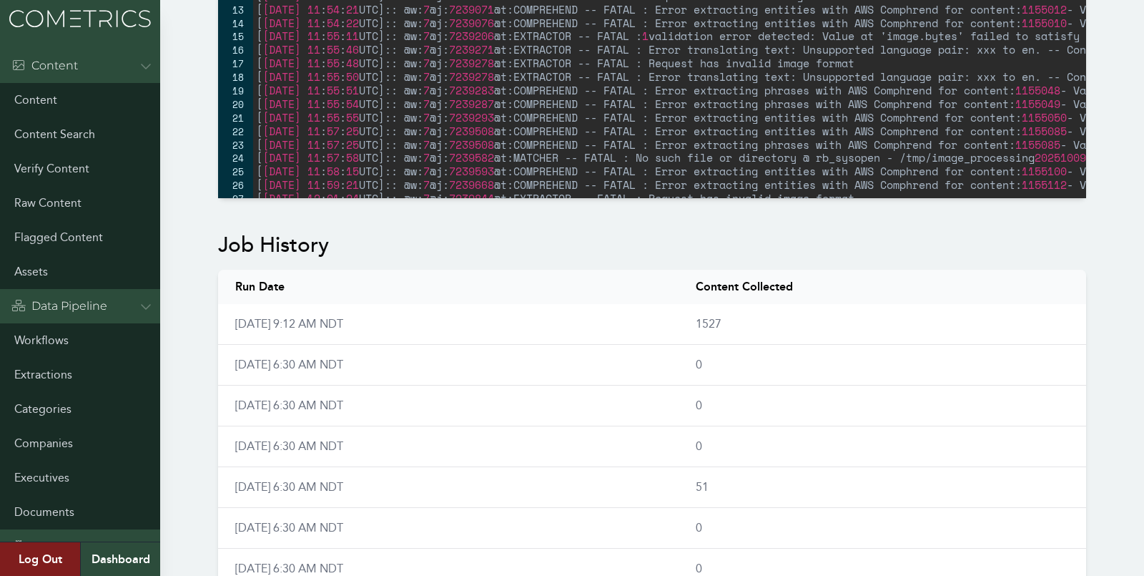 Image resolution: width=1144 pixels, height=576 pixels. I want to click on div: 17, so click(235, 63).